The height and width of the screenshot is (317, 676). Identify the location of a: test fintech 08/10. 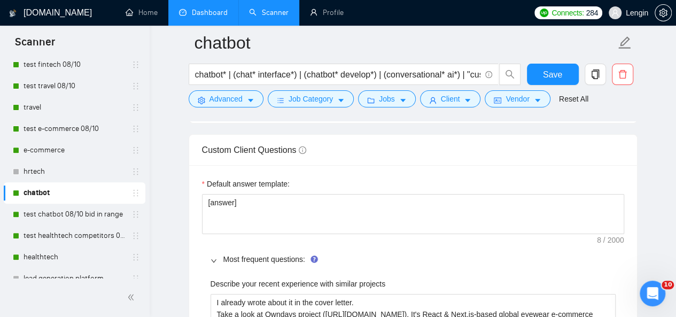
(74, 65).